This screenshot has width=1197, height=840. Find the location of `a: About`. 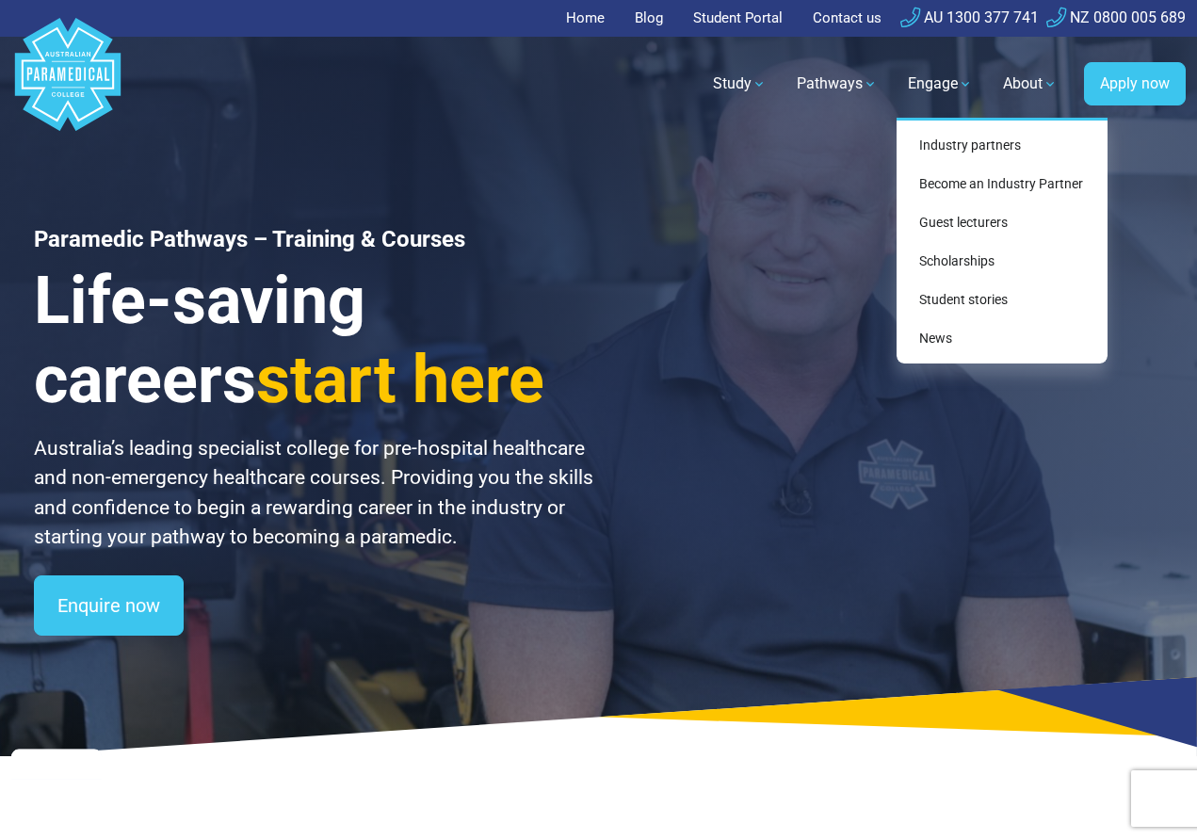

a: About is located at coordinates (1030, 84).